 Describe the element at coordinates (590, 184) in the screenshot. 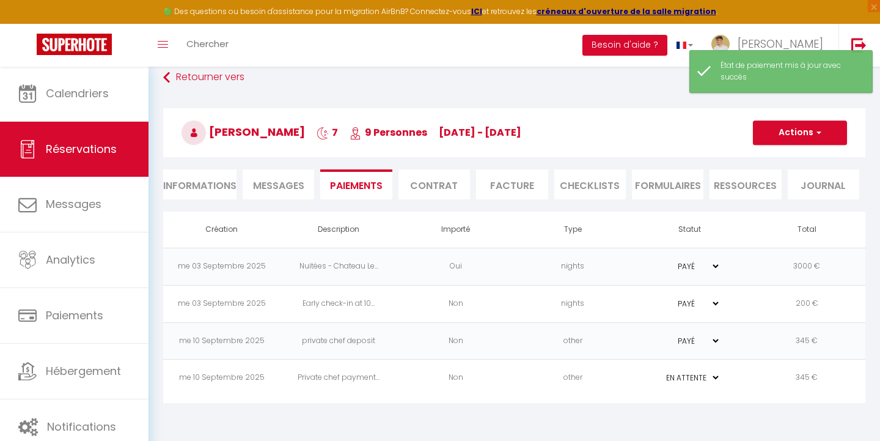

I see `li: CHECKLISTS` at that location.